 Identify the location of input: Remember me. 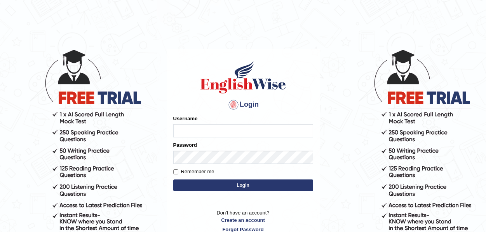
(176, 171).